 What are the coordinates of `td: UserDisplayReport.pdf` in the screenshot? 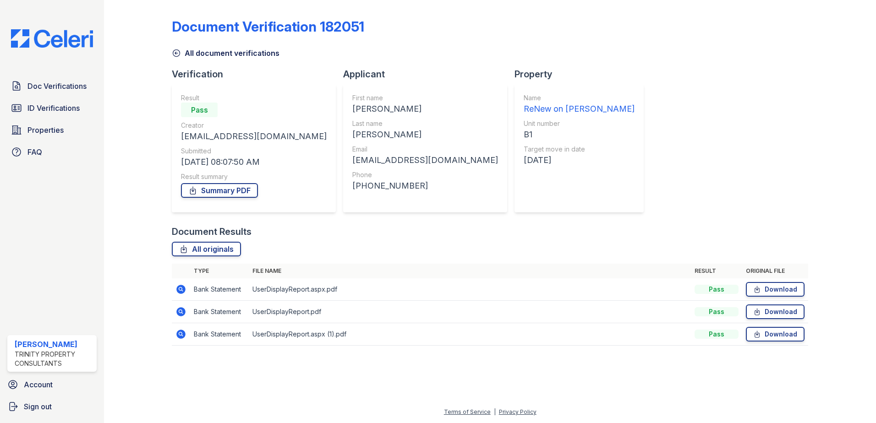 It's located at (470, 312).